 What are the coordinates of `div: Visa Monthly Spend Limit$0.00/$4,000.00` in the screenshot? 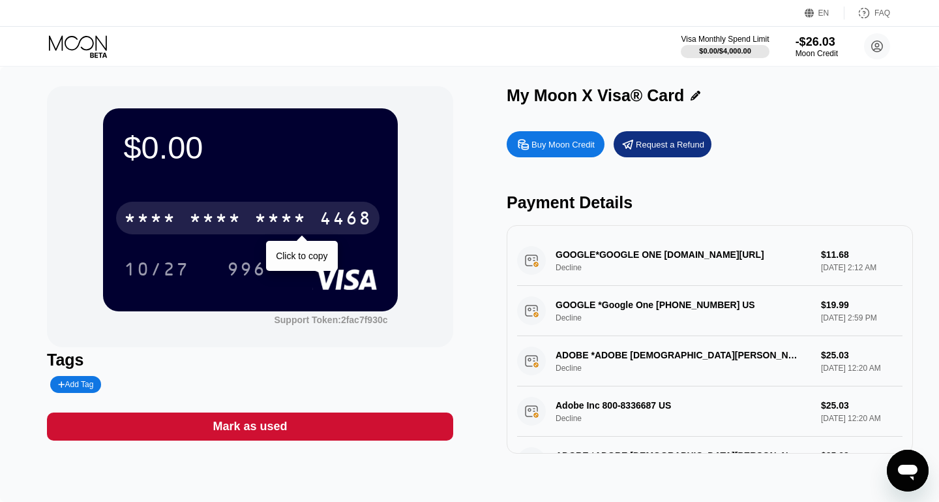 It's located at (725, 46).